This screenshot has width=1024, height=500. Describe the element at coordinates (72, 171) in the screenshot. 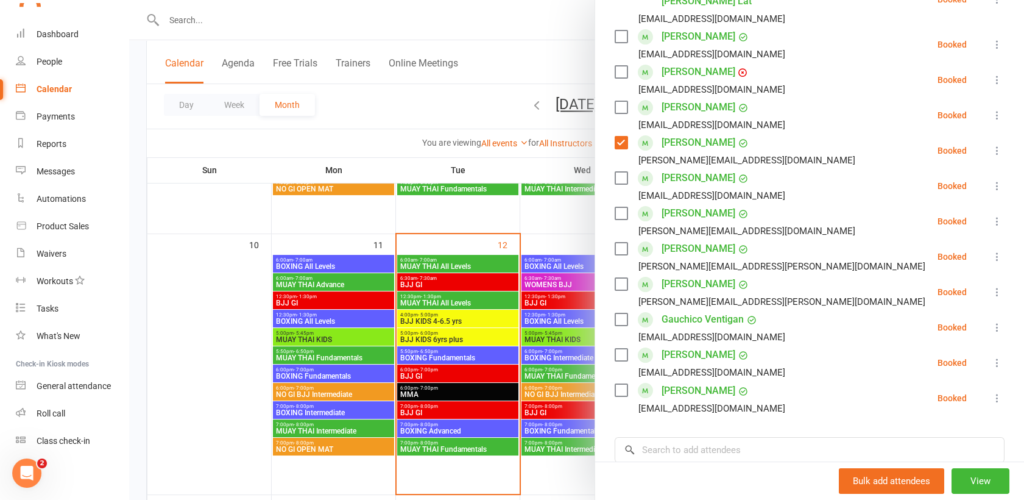

I see `a: Messages` at that location.